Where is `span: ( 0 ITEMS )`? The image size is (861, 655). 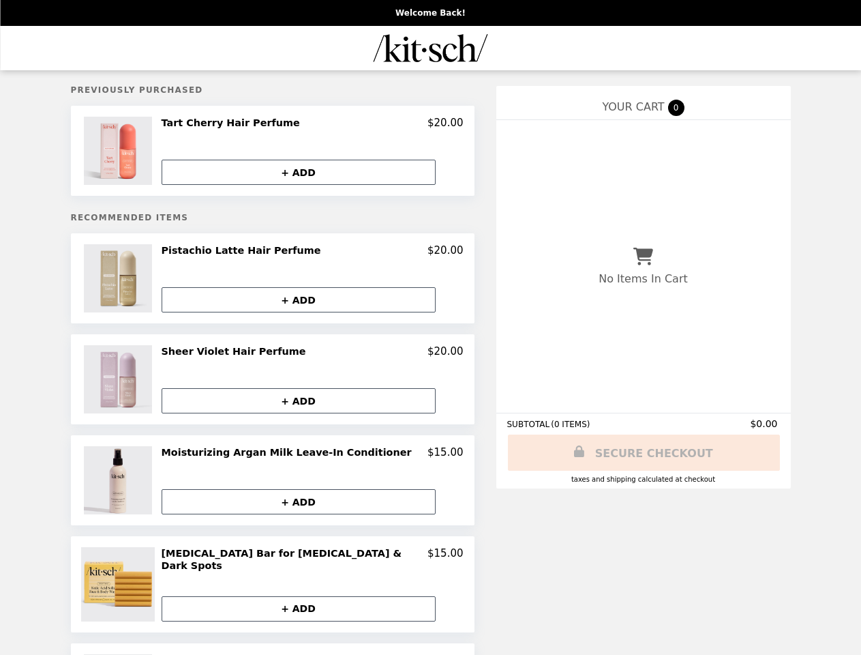 span: ( 0 ITEMS ) is located at coordinates (570, 424).